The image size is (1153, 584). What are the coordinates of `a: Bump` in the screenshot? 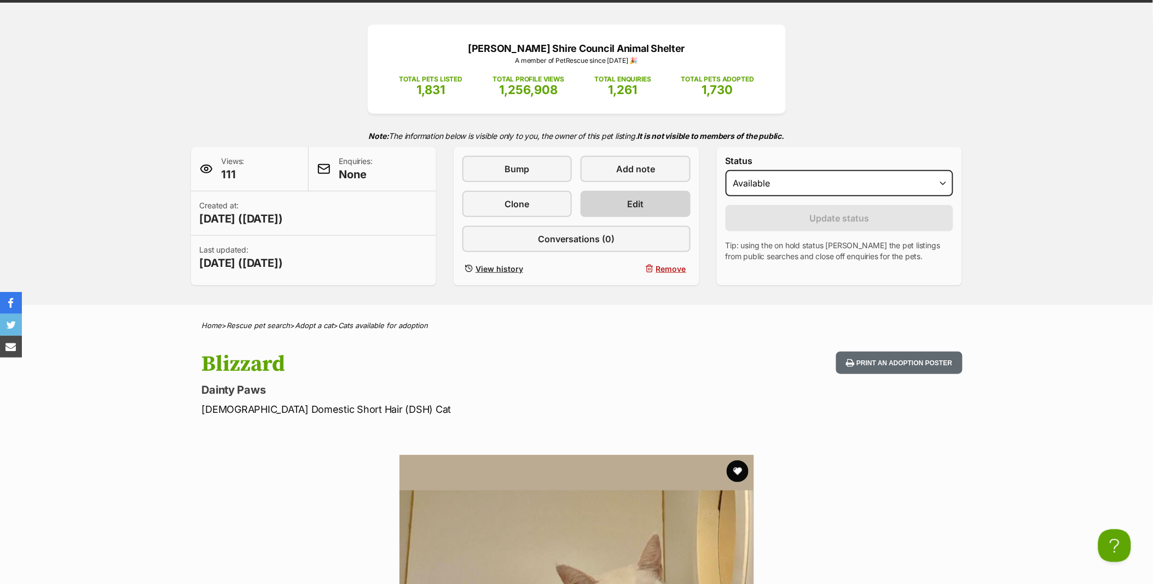 It's located at (517, 169).